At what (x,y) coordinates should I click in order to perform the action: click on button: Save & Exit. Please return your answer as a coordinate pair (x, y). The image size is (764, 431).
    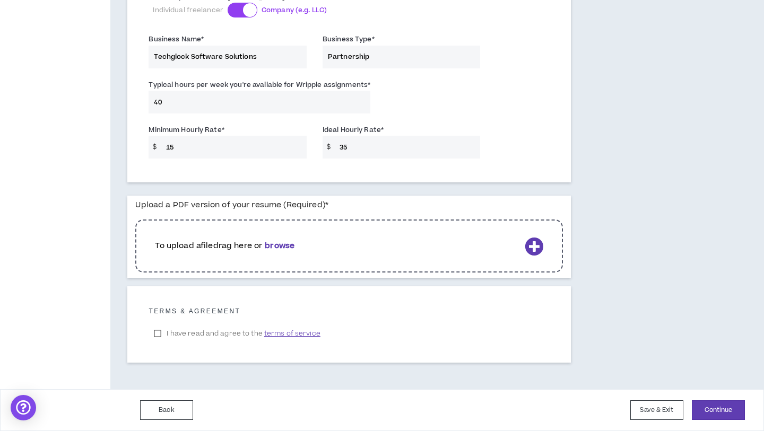
    Looking at the image, I should click on (657, 410).